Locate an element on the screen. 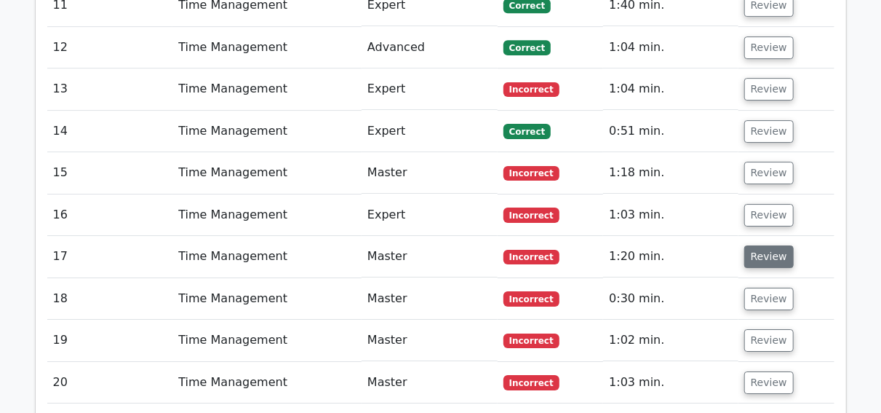 The height and width of the screenshot is (413, 881). td: 18 is located at coordinates (110, 298).